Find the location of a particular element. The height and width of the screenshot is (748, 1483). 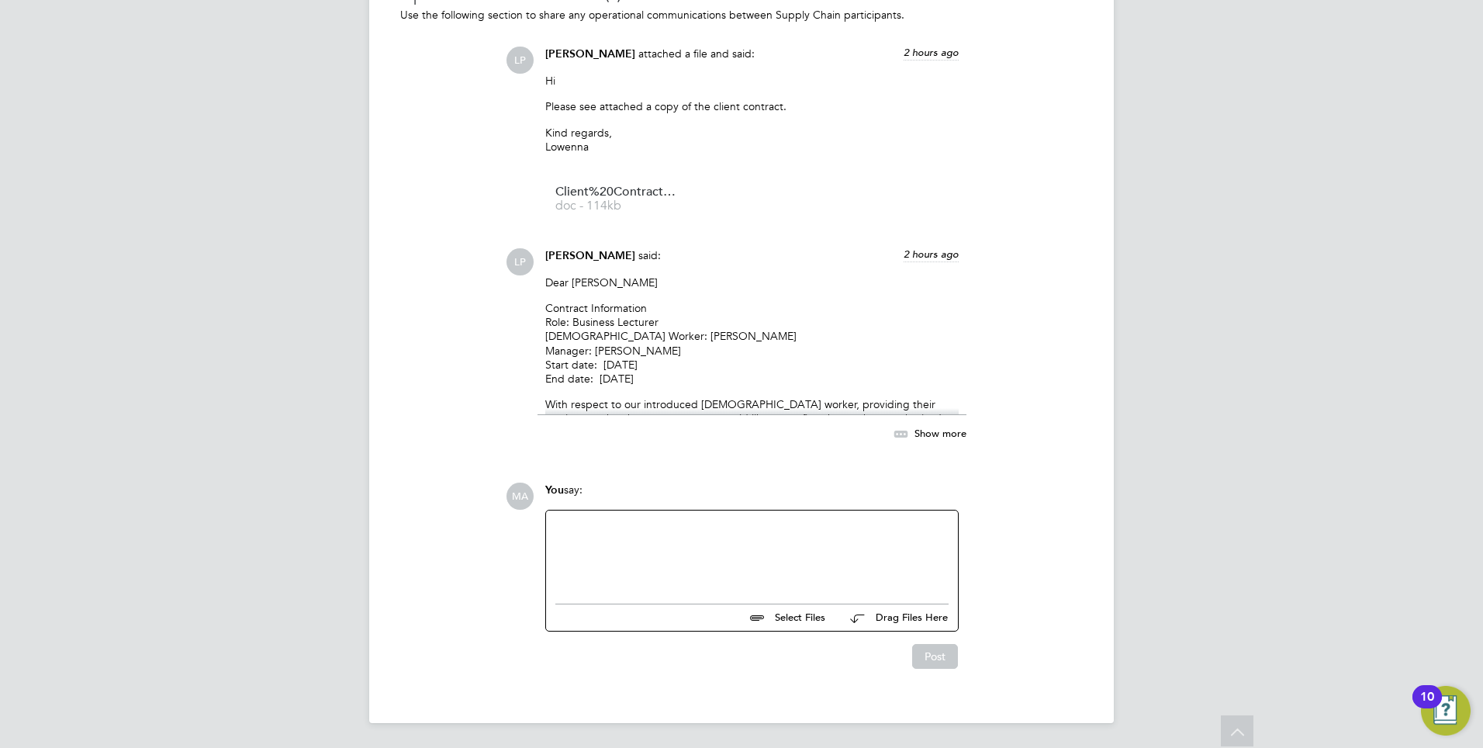

a: Client%20Contract384 doc - 114kb is located at coordinates (617, 199).